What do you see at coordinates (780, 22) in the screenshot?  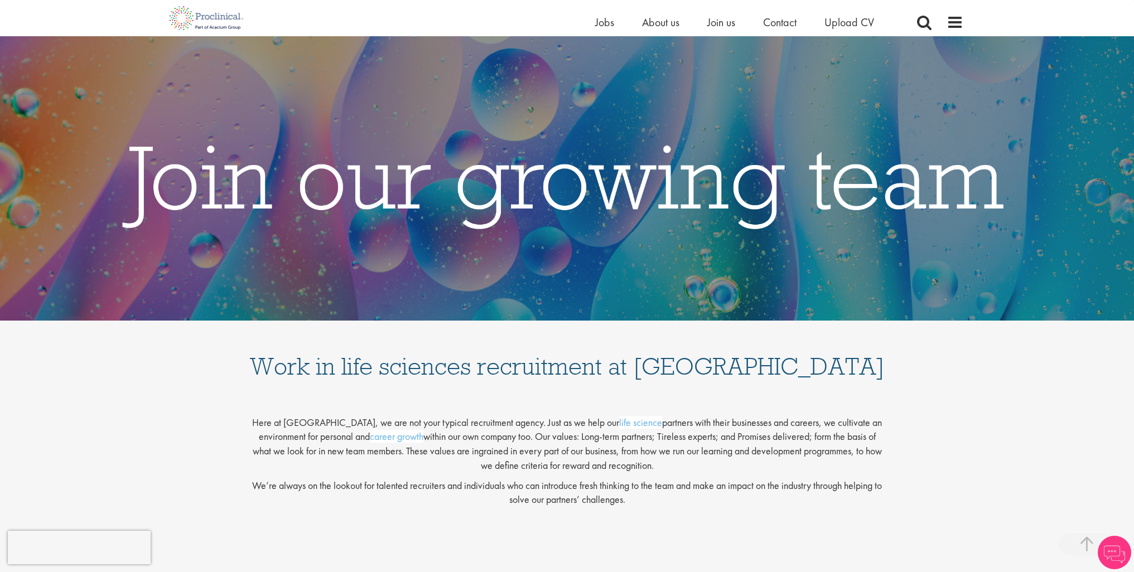 I see `span: Contact` at bounding box center [780, 22].